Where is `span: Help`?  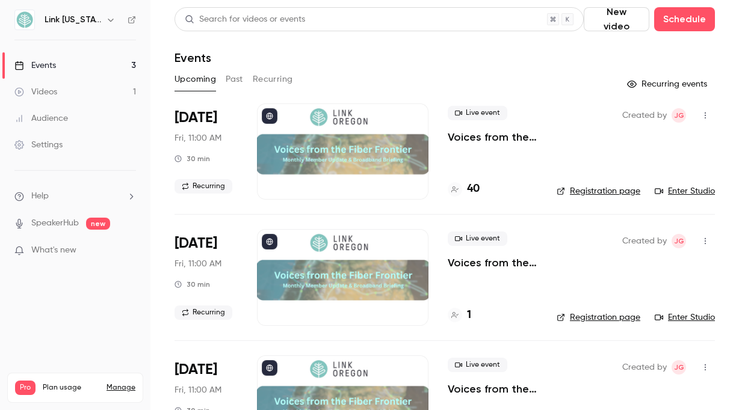 span: Help is located at coordinates (40, 196).